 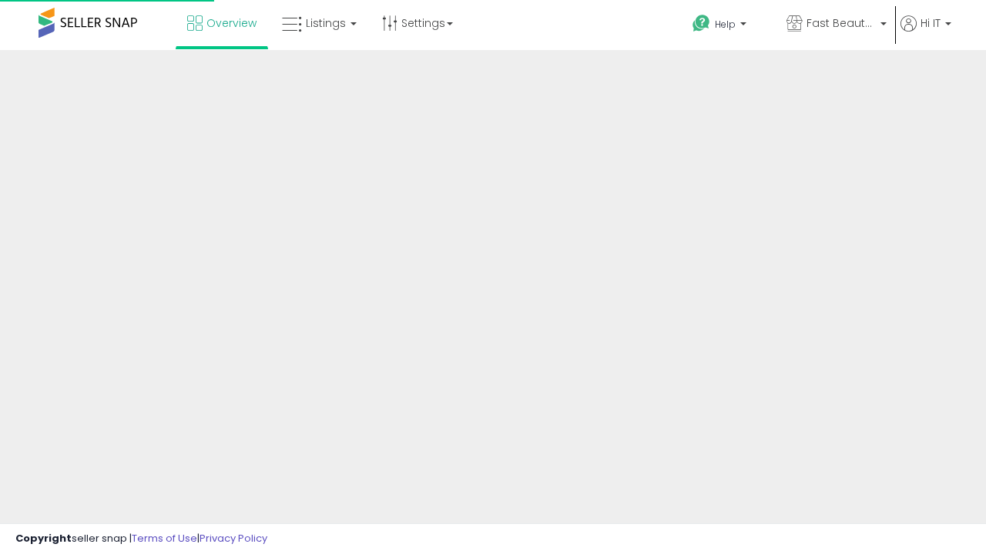 What do you see at coordinates (43, 538) in the screenshot?
I see `strong: Copyright` at bounding box center [43, 538].